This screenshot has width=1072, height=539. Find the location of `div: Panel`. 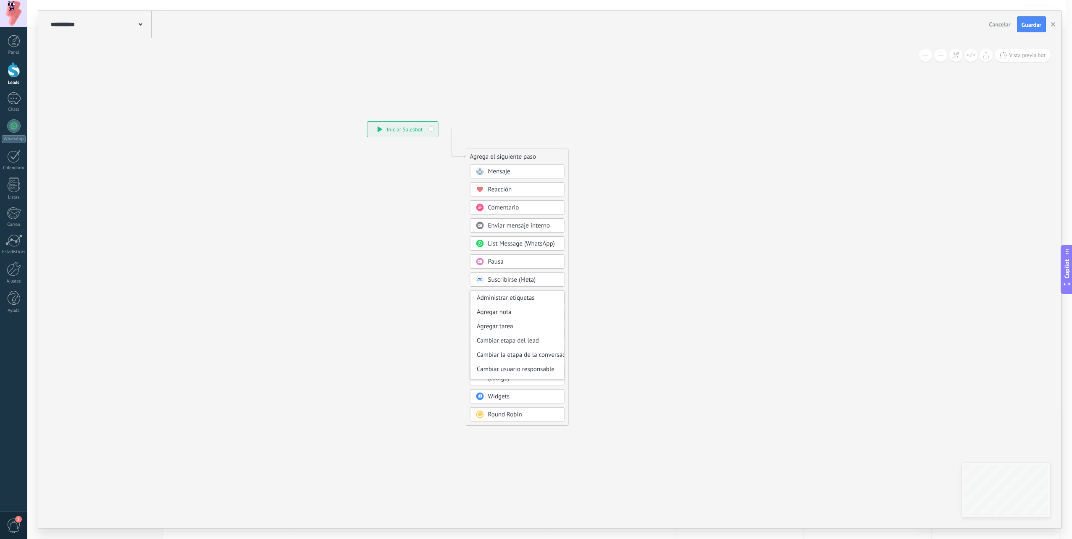

div: Panel is located at coordinates (14, 52).